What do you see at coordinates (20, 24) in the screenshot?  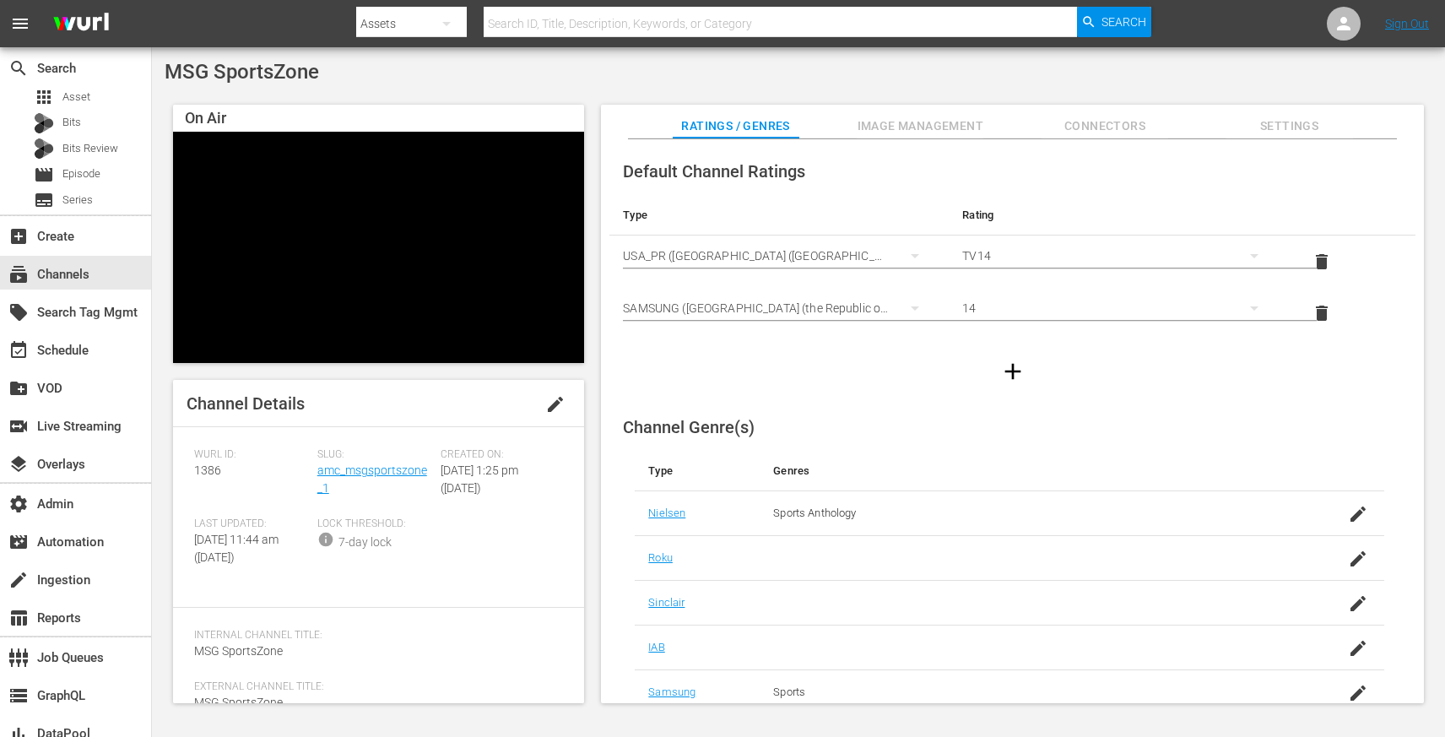 I see `span: menu` at bounding box center [20, 24].